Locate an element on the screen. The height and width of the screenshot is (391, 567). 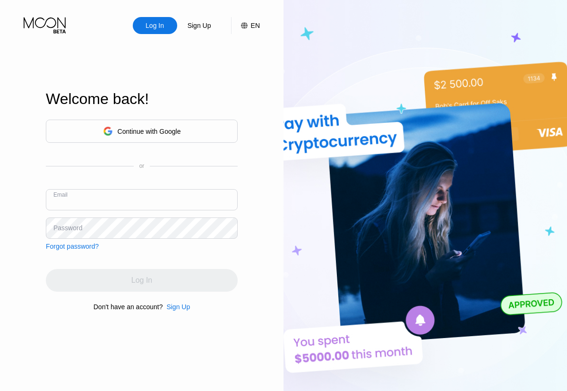
div: Forgot password? is located at coordinates (72, 246).